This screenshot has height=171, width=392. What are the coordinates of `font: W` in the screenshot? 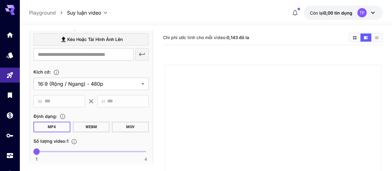 It's located at (40, 101).